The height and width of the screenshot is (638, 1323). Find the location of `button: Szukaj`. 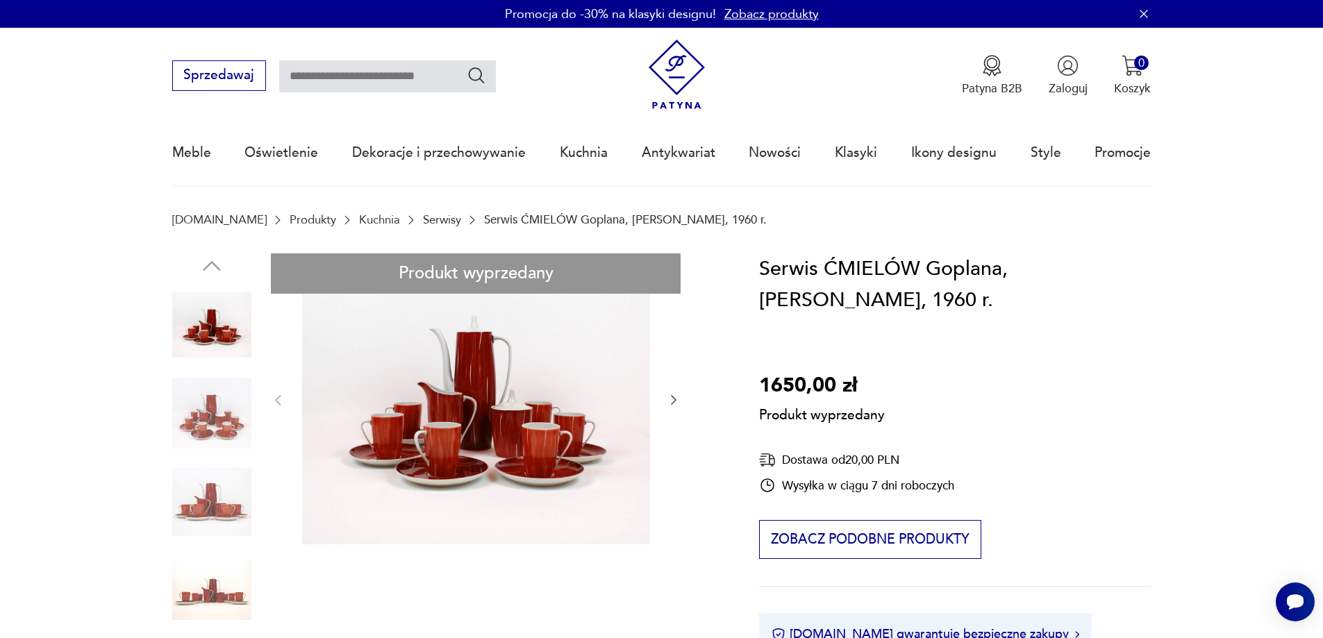

button: Szukaj is located at coordinates (476, 75).